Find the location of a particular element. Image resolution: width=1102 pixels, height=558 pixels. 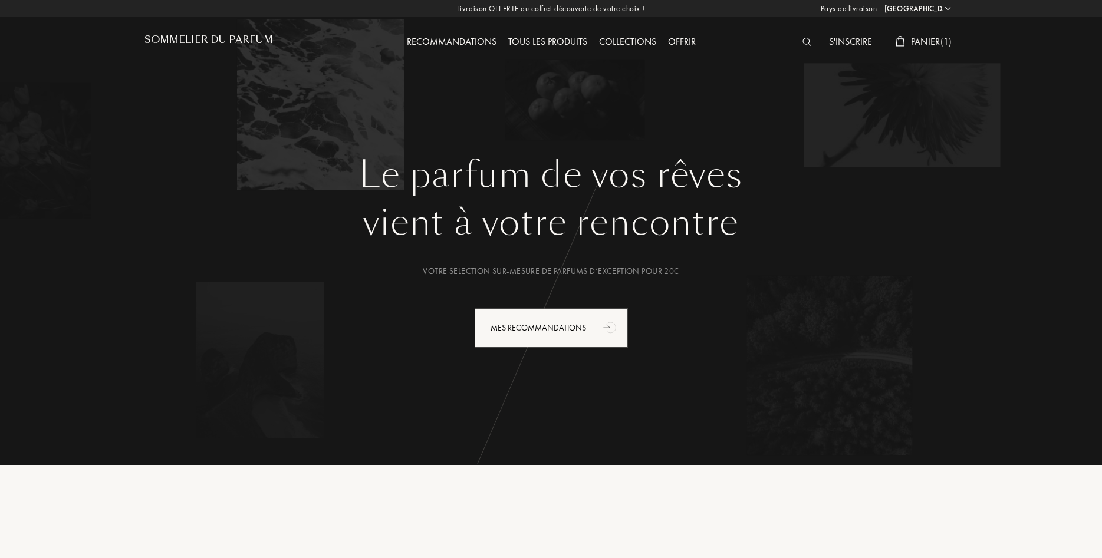

img: cart_white.svg is located at coordinates (900, 41).